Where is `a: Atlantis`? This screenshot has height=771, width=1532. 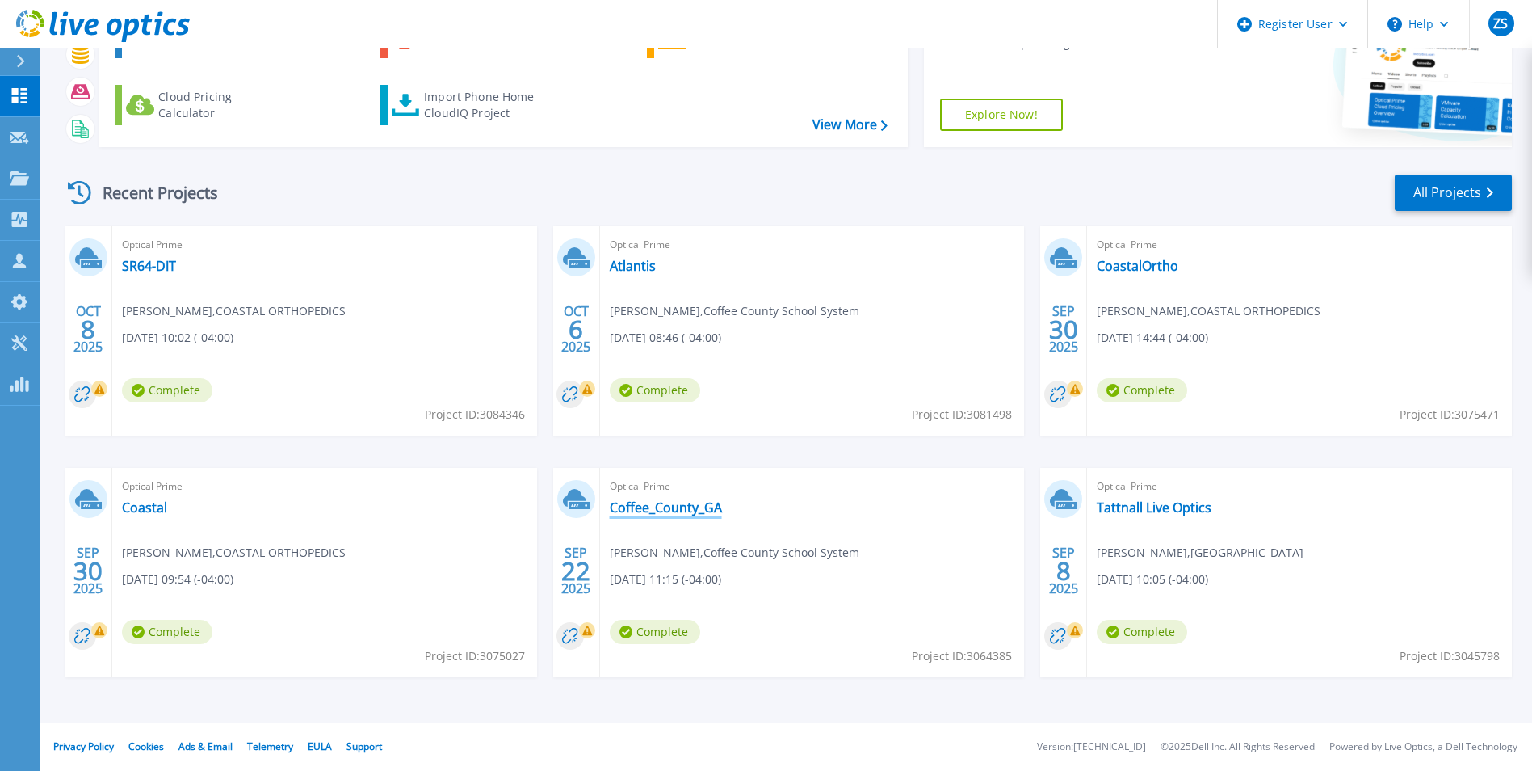
a: Atlantis is located at coordinates (632, 266).